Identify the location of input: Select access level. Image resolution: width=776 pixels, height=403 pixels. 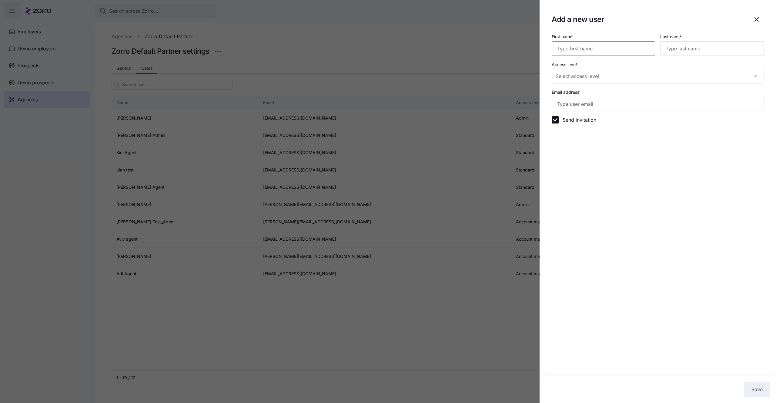
(658, 76).